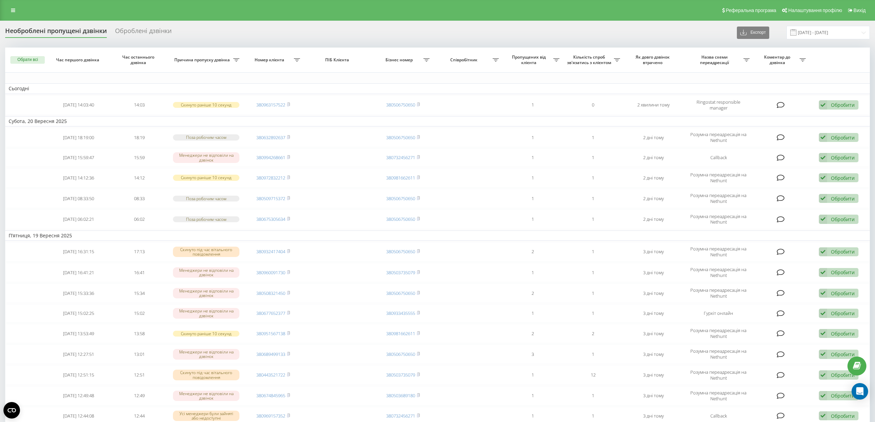 Image resolution: width=875 pixels, height=422 pixels. I want to click on span: Час останнього дзвінка, so click(139, 60).